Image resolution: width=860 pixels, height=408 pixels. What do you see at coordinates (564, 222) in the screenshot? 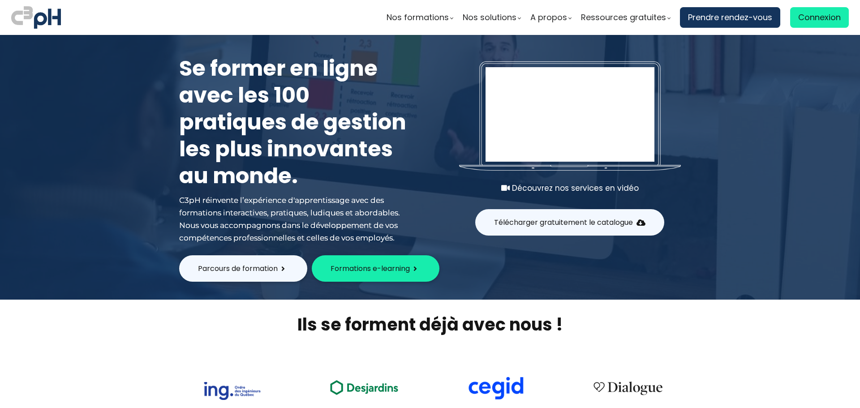
I see `span: Télécharger gratuitement le catalogue` at bounding box center [564, 222].